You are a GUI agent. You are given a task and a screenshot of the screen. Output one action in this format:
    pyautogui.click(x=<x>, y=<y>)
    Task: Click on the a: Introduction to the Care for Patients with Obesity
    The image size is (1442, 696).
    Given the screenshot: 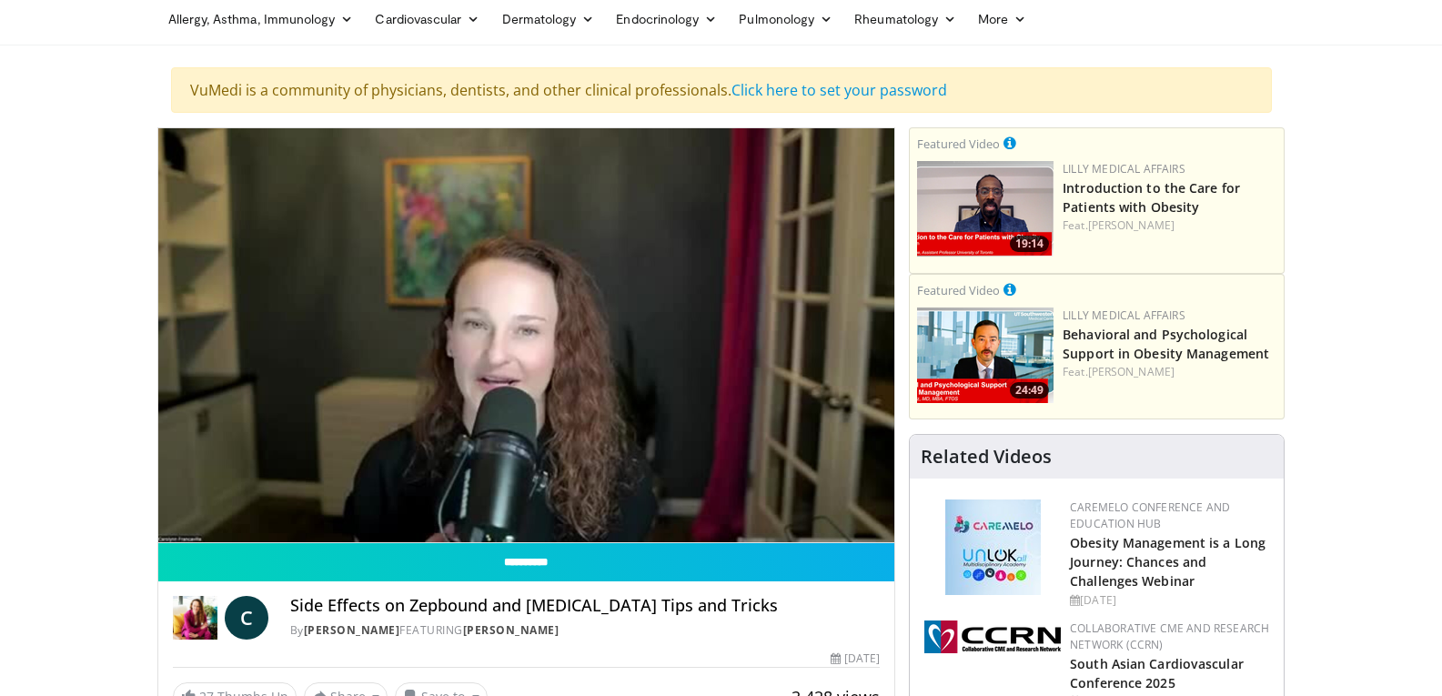 What is the action you would take?
    pyautogui.click(x=1151, y=197)
    